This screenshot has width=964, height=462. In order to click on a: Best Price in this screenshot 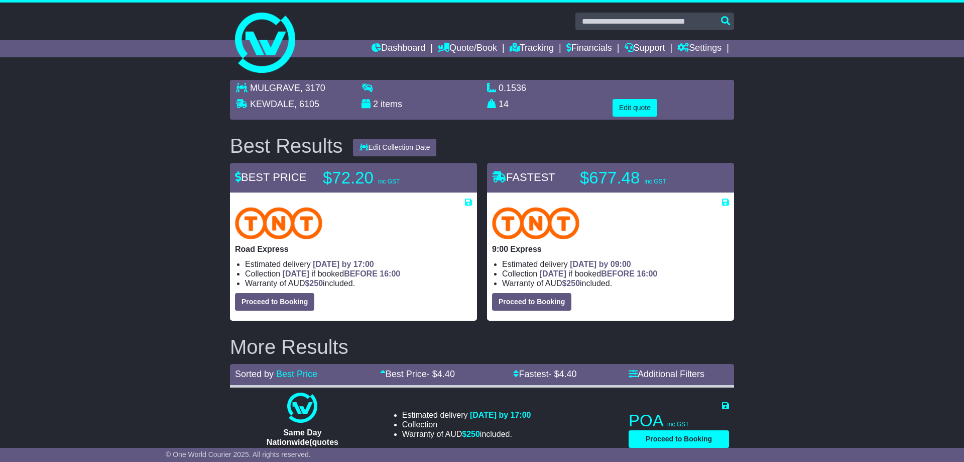, I will do `click(297, 374)`.